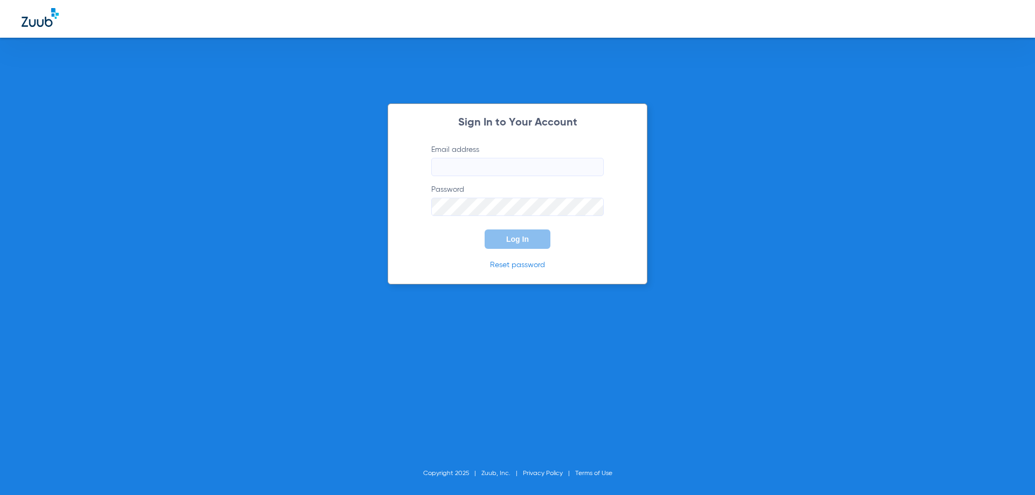 The image size is (1035, 495). What do you see at coordinates (517, 239) in the screenshot?
I see `span: Log In` at bounding box center [517, 239].